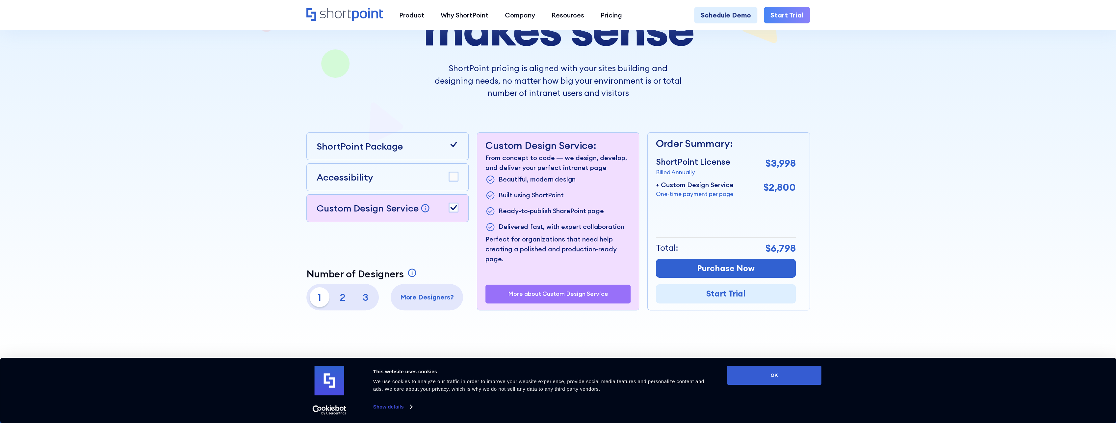 This screenshot has height=423, width=1116. I want to click on div: Chat Widget, so click(1057, 384).